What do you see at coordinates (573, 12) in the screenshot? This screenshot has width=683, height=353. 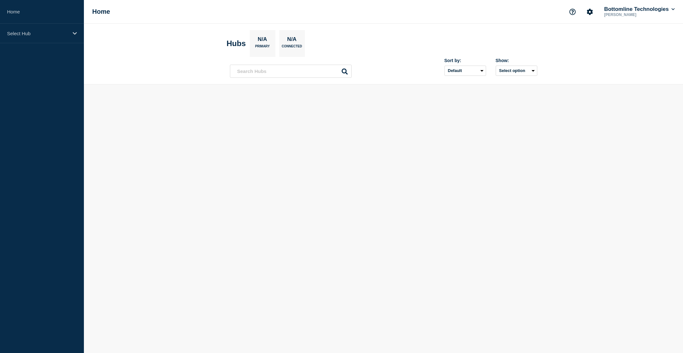 I see `button: Support` at bounding box center [573, 12].